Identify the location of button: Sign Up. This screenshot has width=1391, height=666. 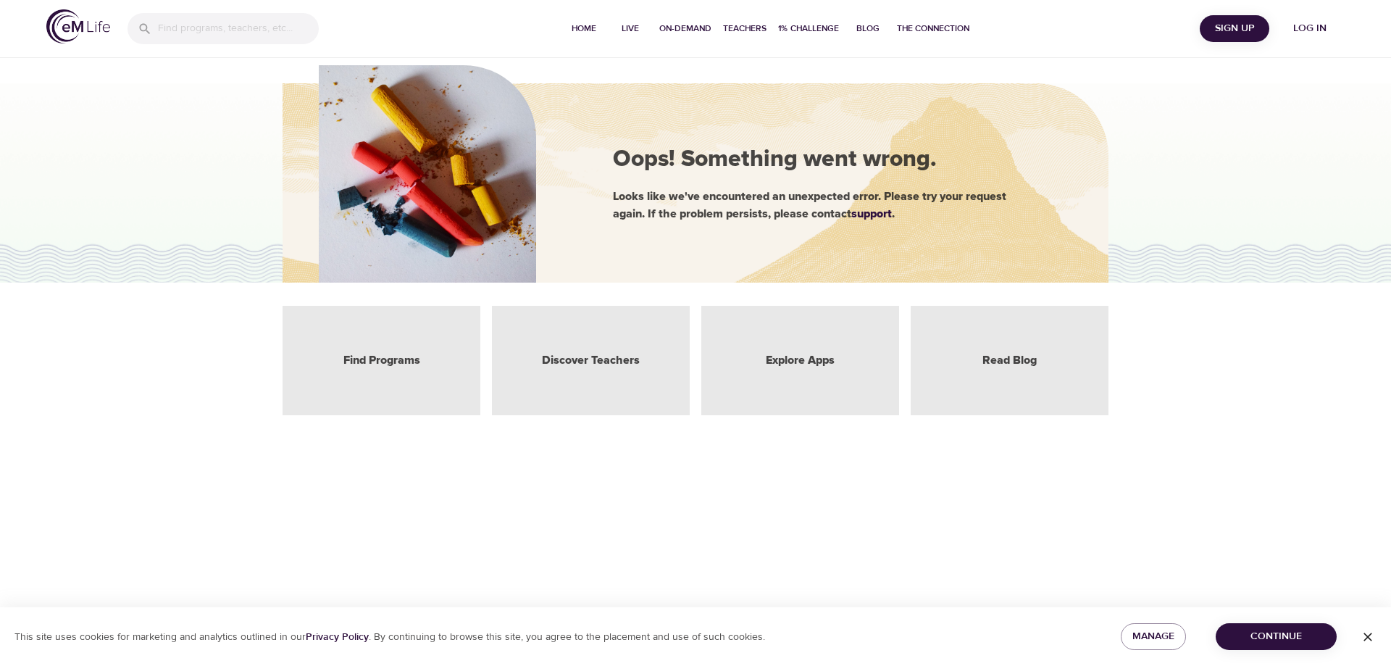
(1235, 28).